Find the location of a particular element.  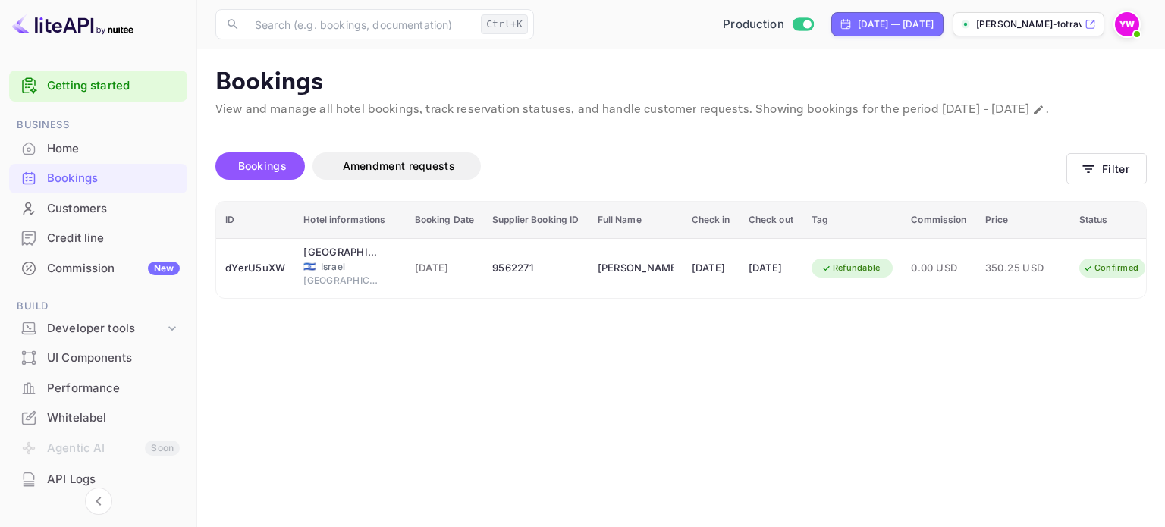

a: UI Components is located at coordinates (98, 357).